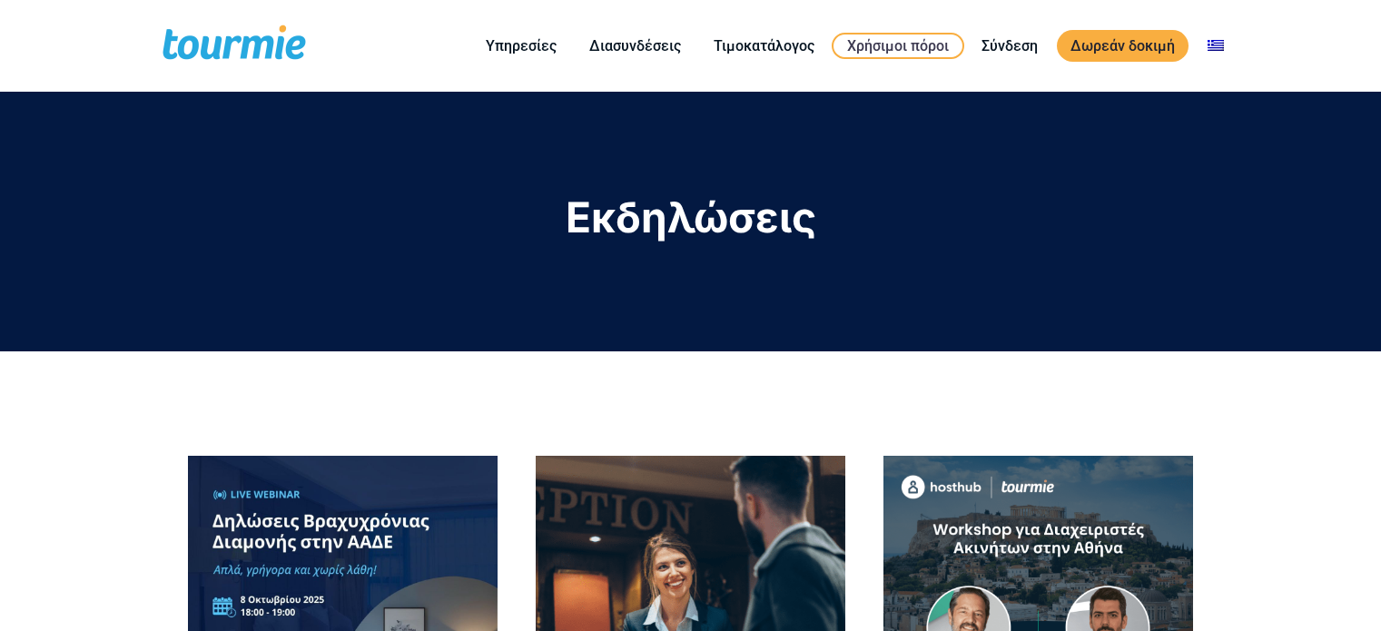  What do you see at coordinates (1010, 45) in the screenshot?
I see `a: Σύνδεση` at bounding box center [1010, 45].